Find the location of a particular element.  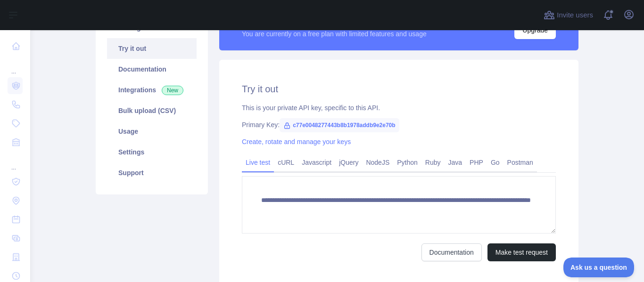

a: cURL is located at coordinates (286, 163).